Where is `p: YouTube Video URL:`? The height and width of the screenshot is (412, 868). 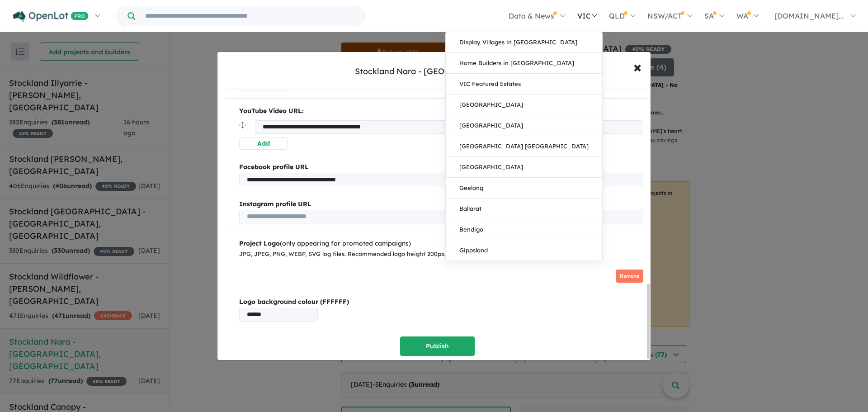
p: YouTube Video URL: is located at coordinates (441, 111).